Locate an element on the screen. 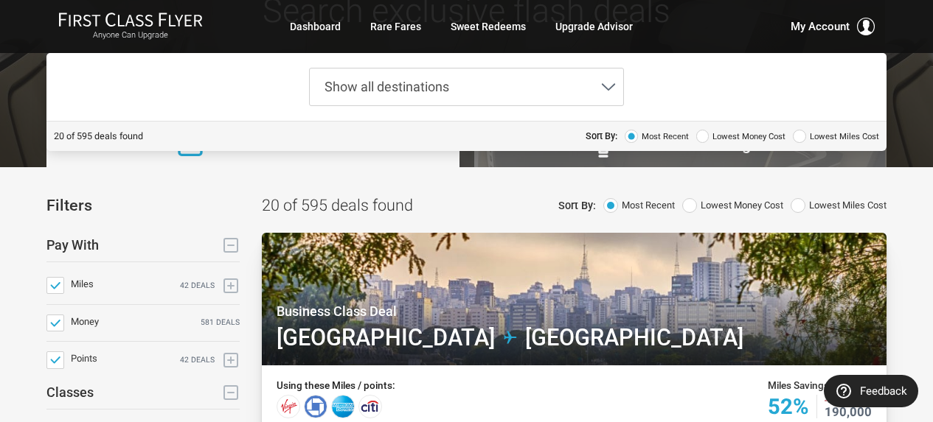  button: Miles 42 deals is located at coordinates (231, 286).